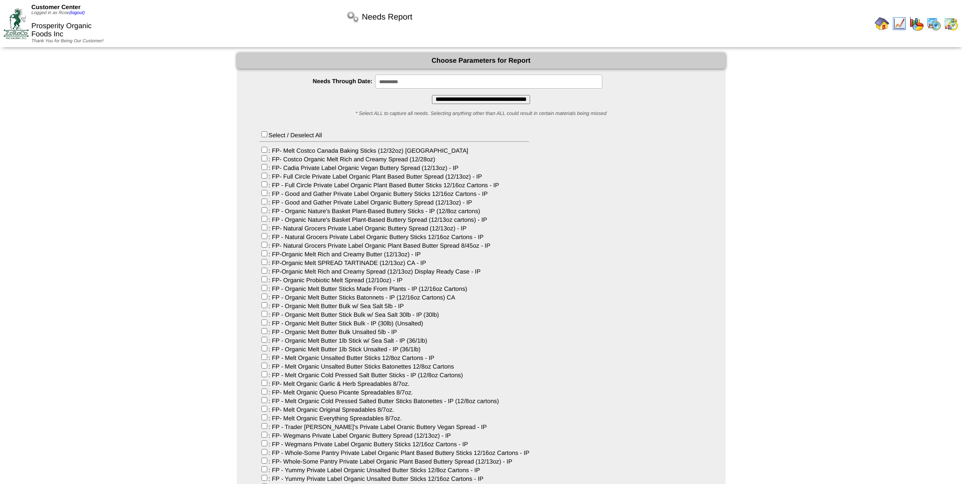  What do you see at coordinates (58, 13) in the screenshot?
I see `span: Logged in as Rcoe` at bounding box center [58, 13].